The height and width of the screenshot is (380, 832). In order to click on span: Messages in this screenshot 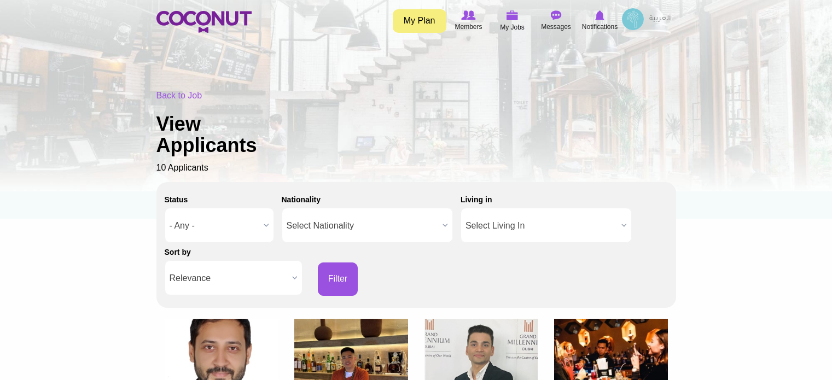, I will do `click(555, 27)`.